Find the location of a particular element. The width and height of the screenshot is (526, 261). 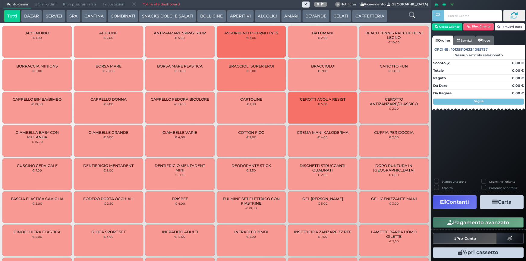

button: Carta is located at coordinates (502, 202).